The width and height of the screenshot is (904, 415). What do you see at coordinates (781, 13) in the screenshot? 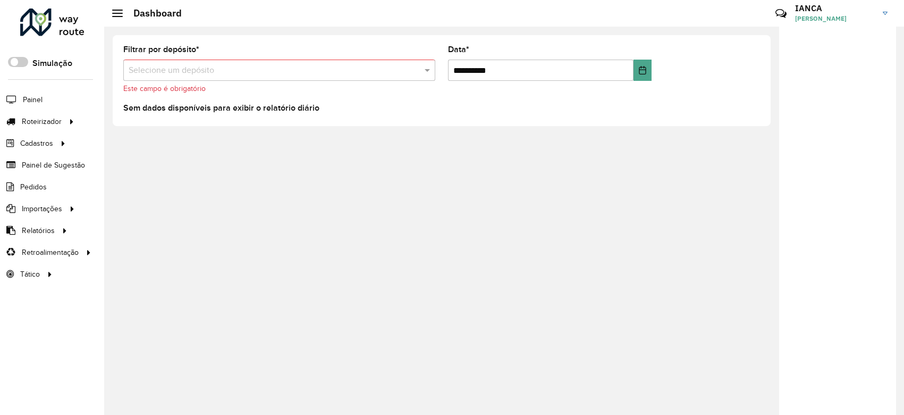
I see `a: Contato Rápido` at bounding box center [781, 13].